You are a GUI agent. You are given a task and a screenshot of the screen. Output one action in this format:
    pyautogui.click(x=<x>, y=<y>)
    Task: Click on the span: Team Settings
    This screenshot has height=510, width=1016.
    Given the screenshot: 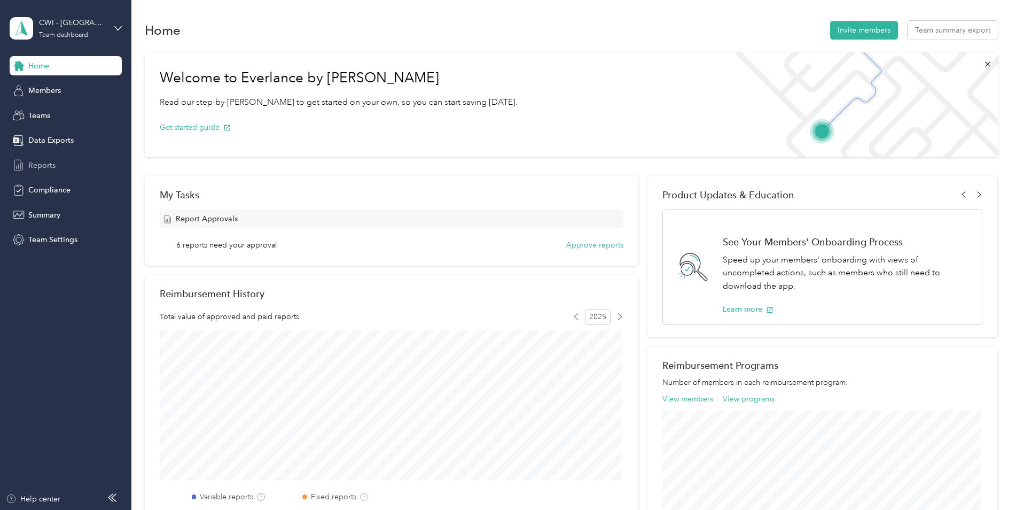 What is the action you would take?
    pyautogui.click(x=53, y=239)
    